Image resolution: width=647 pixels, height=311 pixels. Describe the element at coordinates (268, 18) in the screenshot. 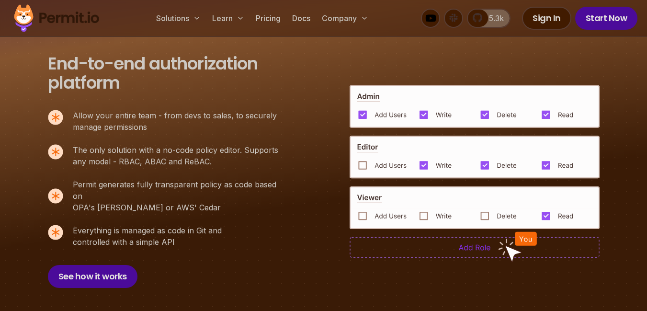

I see `a: Pricing` at that location.